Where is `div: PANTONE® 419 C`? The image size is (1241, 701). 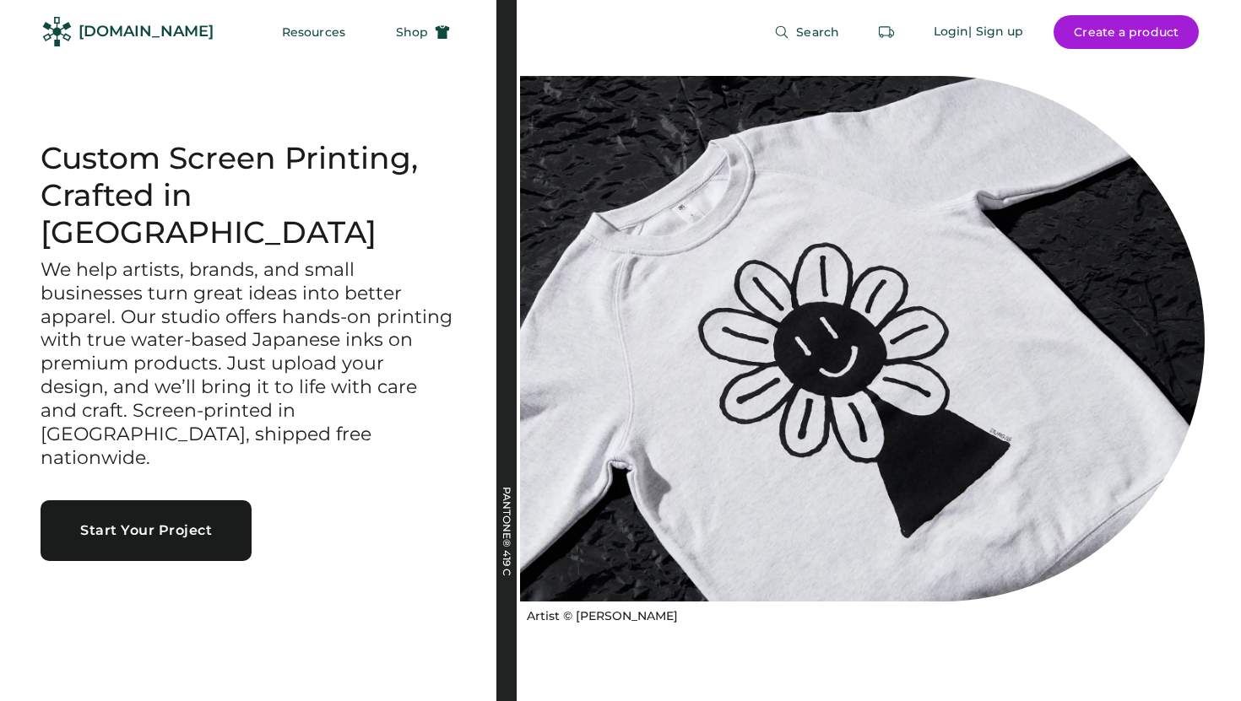
div: PANTONE® 419 C is located at coordinates (506, 571).